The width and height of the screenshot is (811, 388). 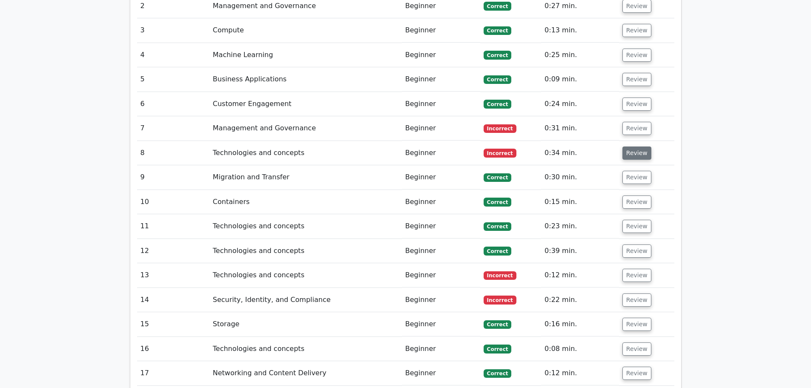 I want to click on td: Storage, so click(x=306, y=324).